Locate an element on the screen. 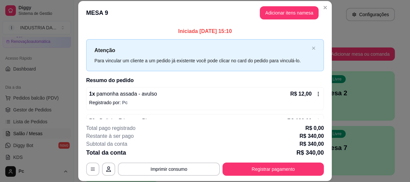  span: close is located at coordinates (314, 48).